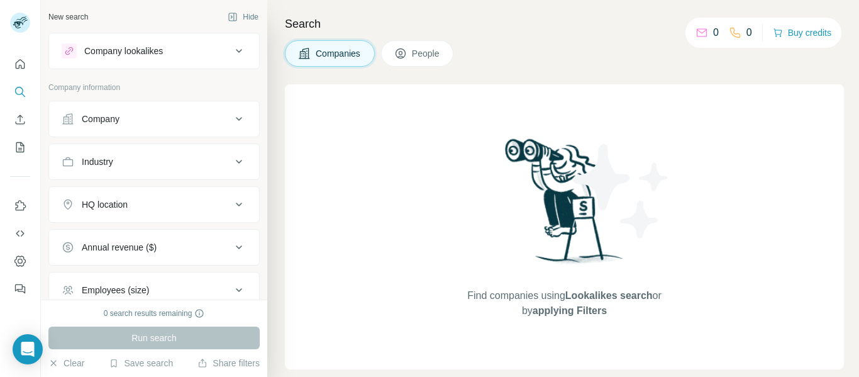 The width and height of the screenshot is (859, 377). I want to click on button: Hide, so click(243, 17).